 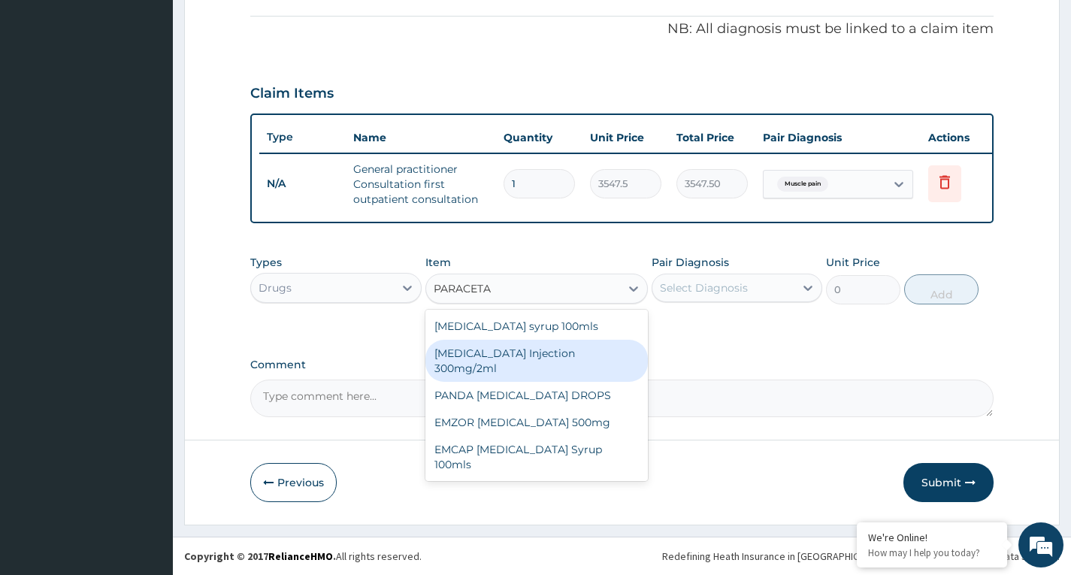 I want to click on label: Item, so click(x=438, y=262).